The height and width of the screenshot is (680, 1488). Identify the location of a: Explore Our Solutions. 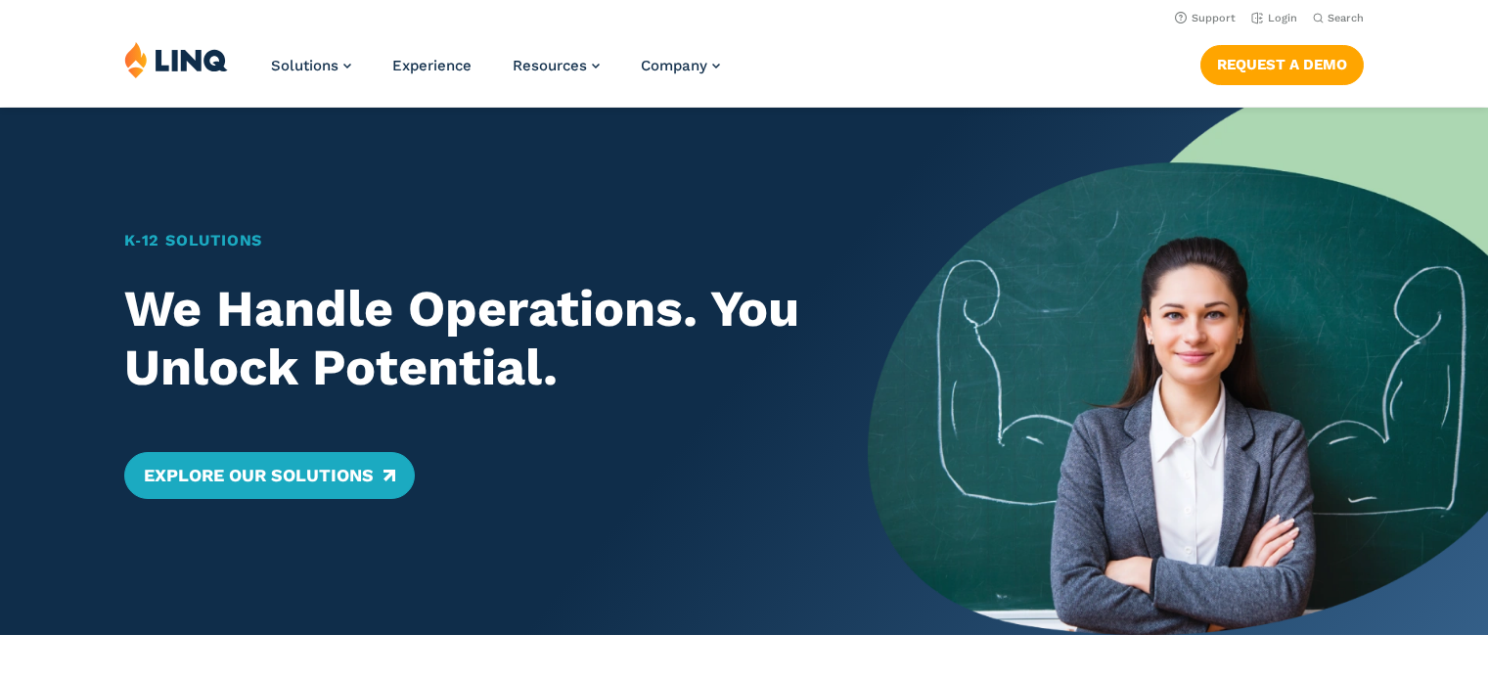
(269, 475).